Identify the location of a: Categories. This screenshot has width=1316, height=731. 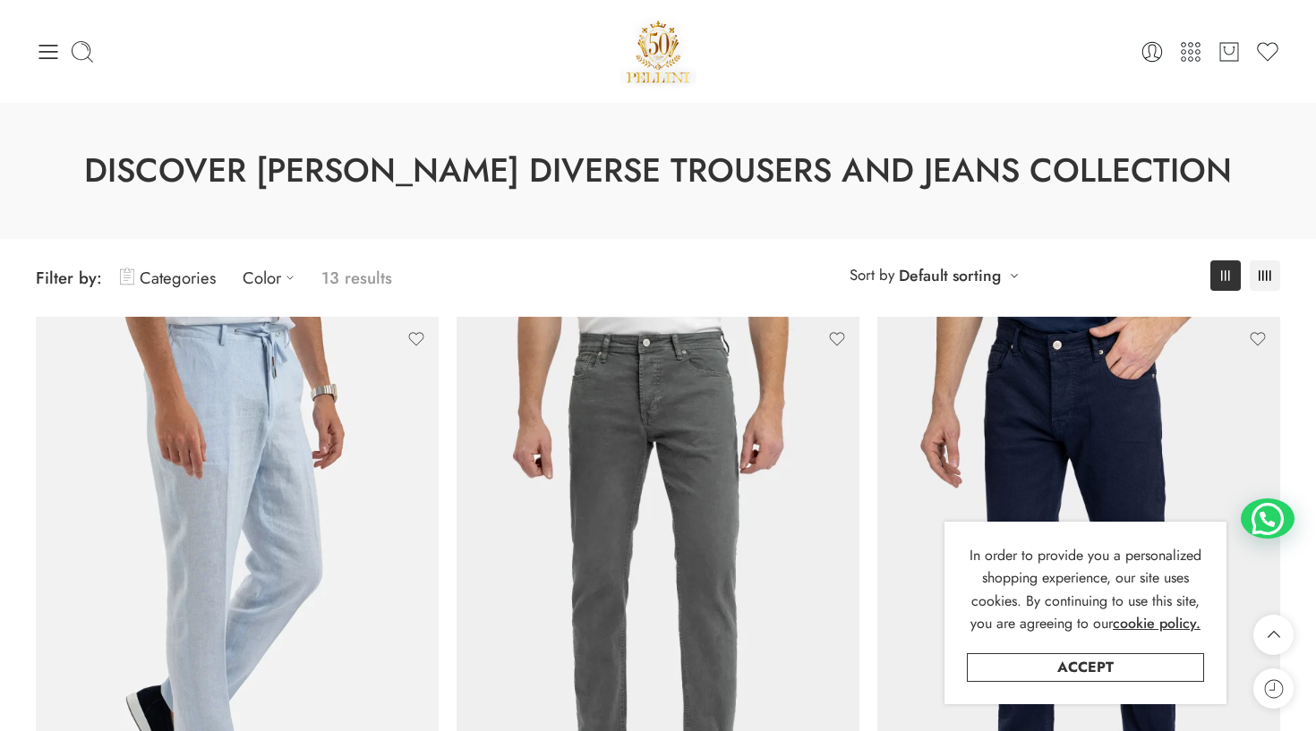
(167, 277).